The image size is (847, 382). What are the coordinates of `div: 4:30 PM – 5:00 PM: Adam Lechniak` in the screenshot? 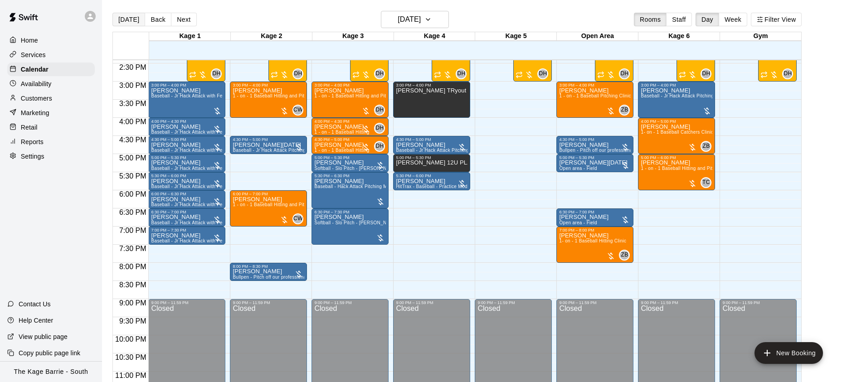 It's located at (187, 145).